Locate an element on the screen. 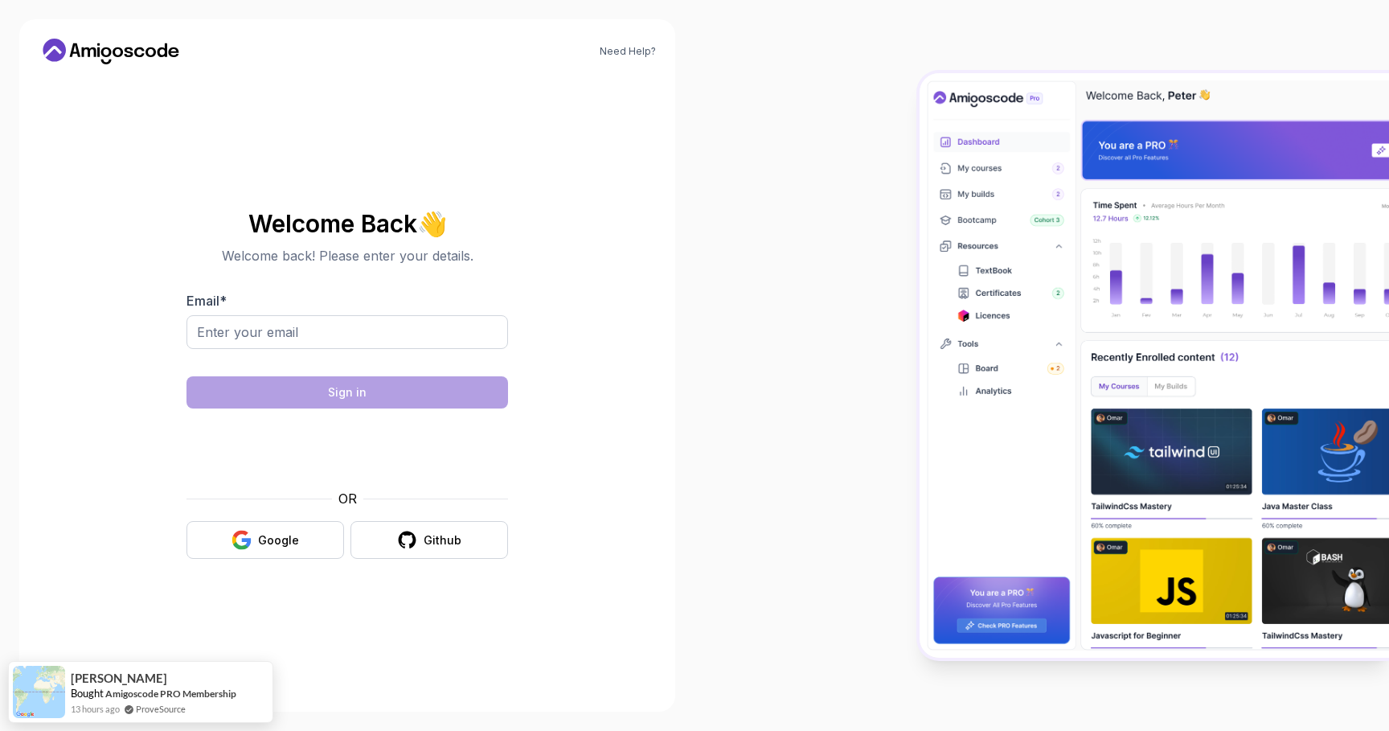  span: 13 hours ago is located at coordinates (95, 708).